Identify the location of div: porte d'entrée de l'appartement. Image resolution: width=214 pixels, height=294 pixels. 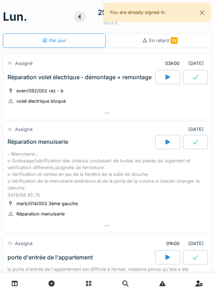
(50, 257).